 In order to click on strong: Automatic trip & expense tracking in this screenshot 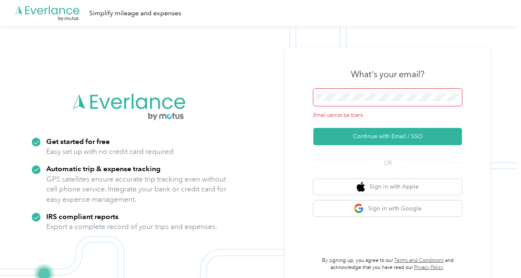, I will do `click(103, 168)`.